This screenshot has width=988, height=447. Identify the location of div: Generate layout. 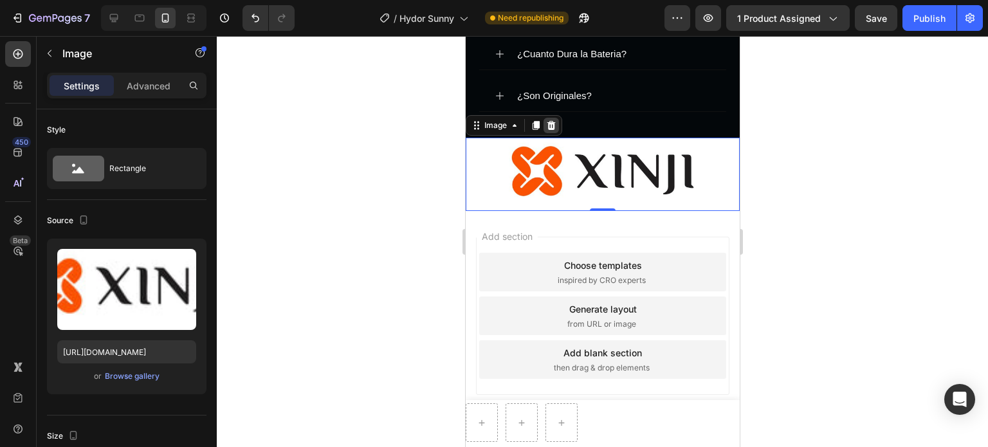
(137, 273).